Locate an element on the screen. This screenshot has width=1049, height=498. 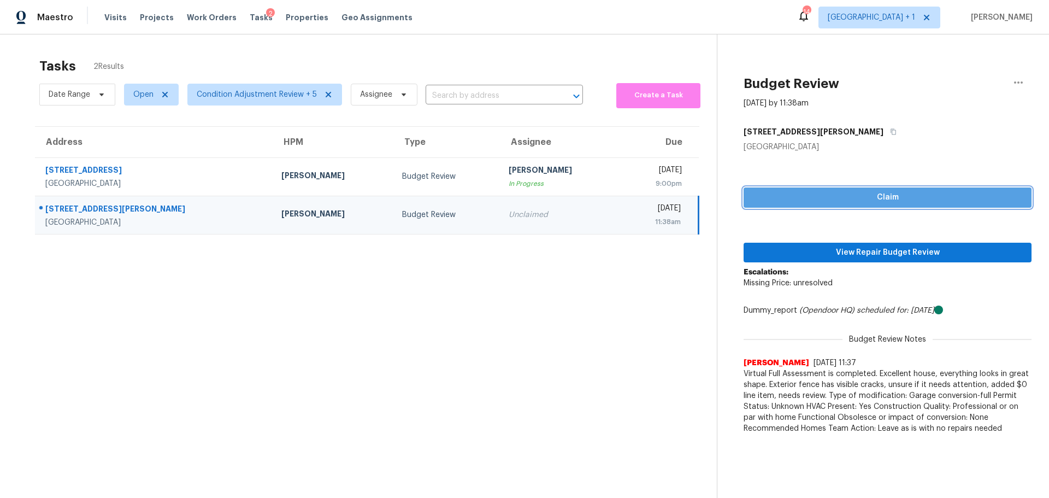
div: Dummy_report is located at coordinates (887, 310).